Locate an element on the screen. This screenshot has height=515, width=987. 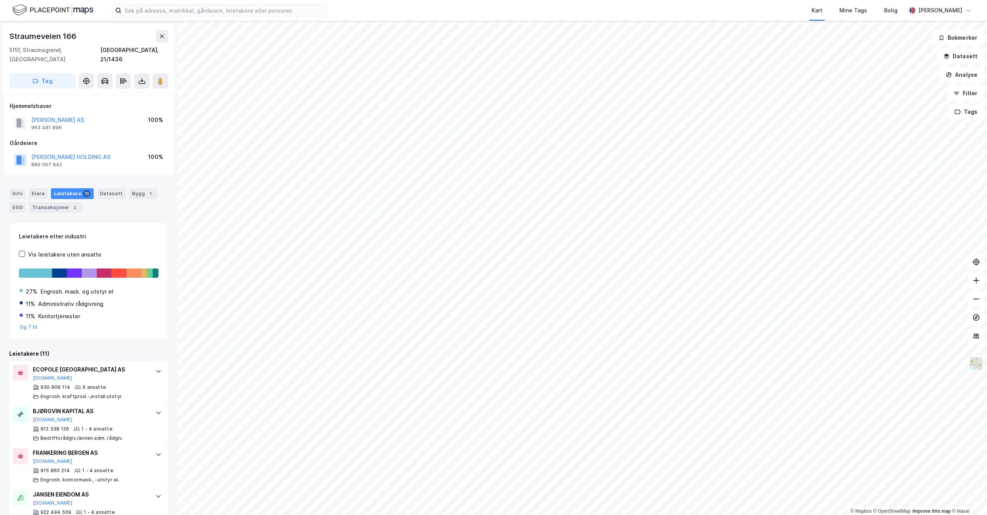
div: Transaksjoner is located at coordinates (55, 208).